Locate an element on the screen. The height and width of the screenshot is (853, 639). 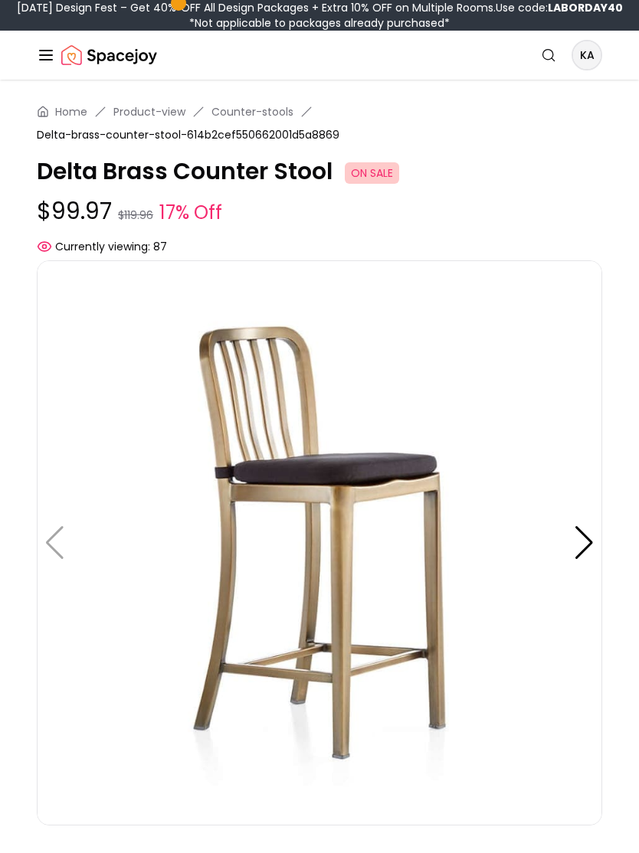
span: 87 is located at coordinates (160, 247).